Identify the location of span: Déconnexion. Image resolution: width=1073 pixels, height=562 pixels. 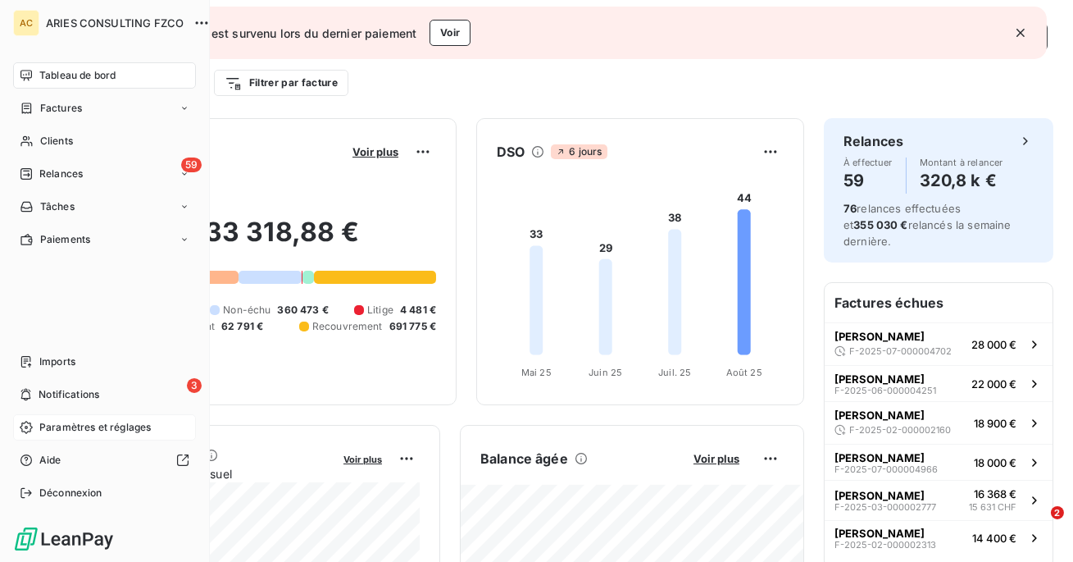
(71, 493).